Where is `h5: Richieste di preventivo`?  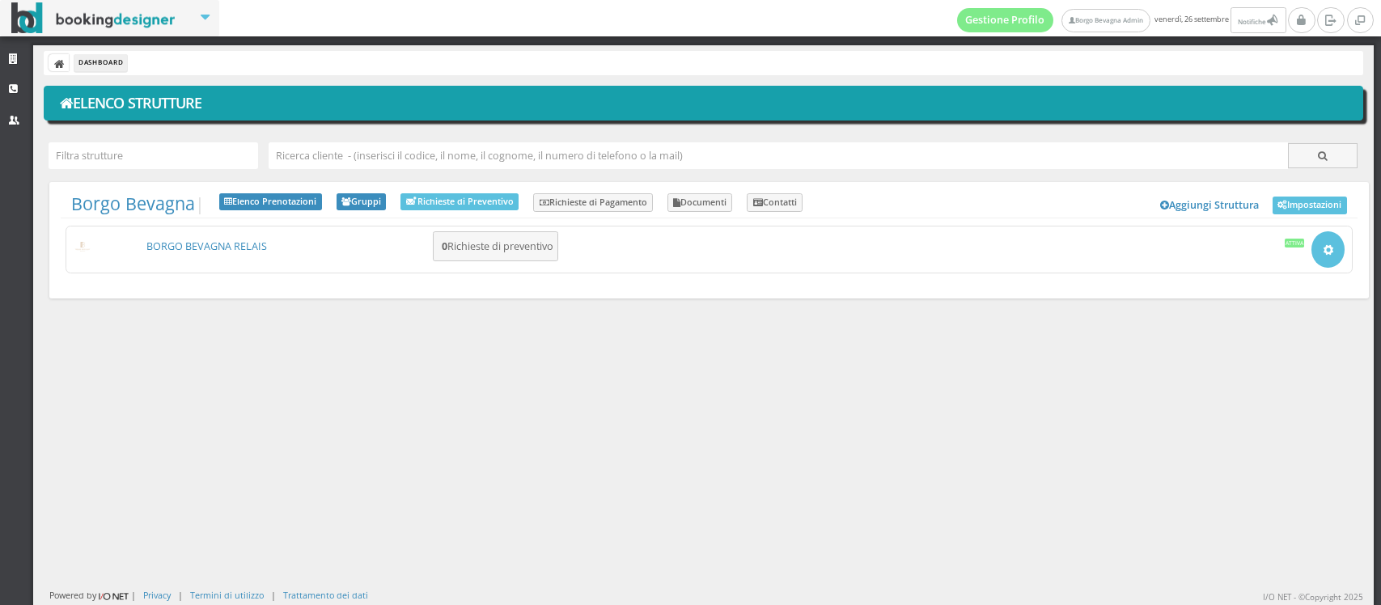 h5: Richieste di preventivo is located at coordinates (495, 246).